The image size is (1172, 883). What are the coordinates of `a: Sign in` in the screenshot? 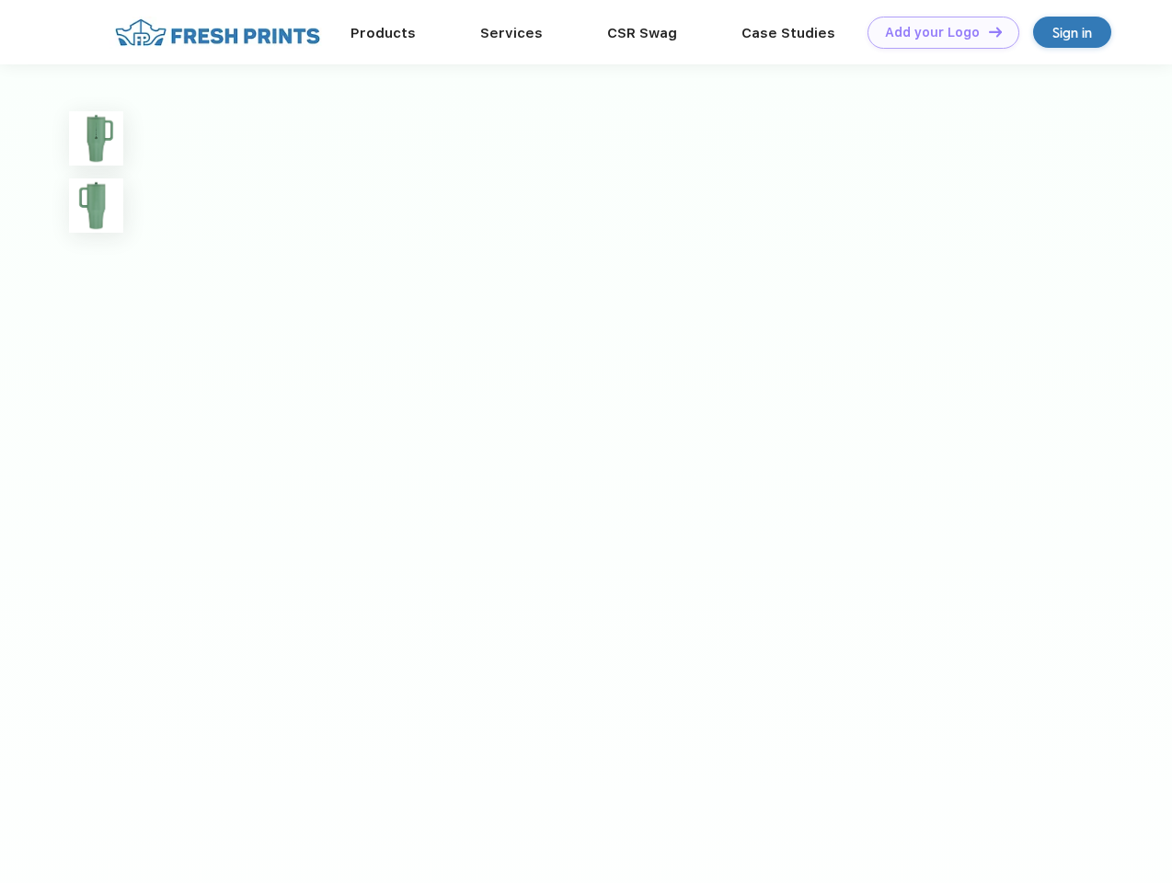 It's located at (1072, 32).